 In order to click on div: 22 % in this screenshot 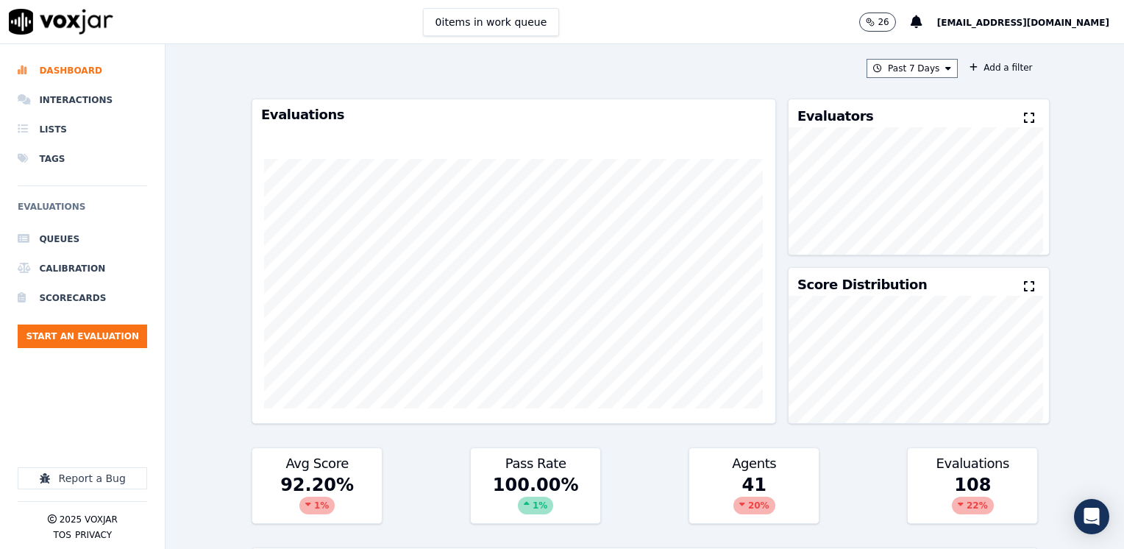, I will do `click(972, 505)`.